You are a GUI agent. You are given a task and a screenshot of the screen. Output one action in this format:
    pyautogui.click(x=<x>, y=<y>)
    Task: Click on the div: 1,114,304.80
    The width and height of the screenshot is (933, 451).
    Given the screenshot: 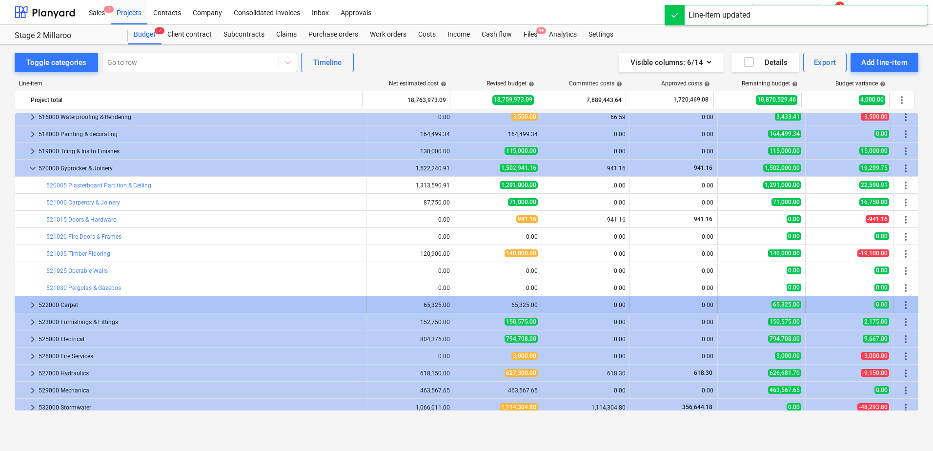 What is the action you would take?
    pyautogui.click(x=585, y=407)
    